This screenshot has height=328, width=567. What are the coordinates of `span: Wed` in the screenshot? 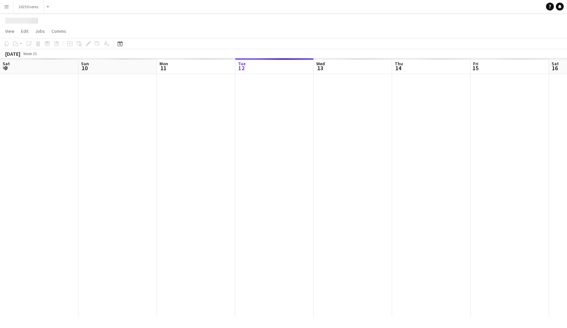 It's located at (321, 64).